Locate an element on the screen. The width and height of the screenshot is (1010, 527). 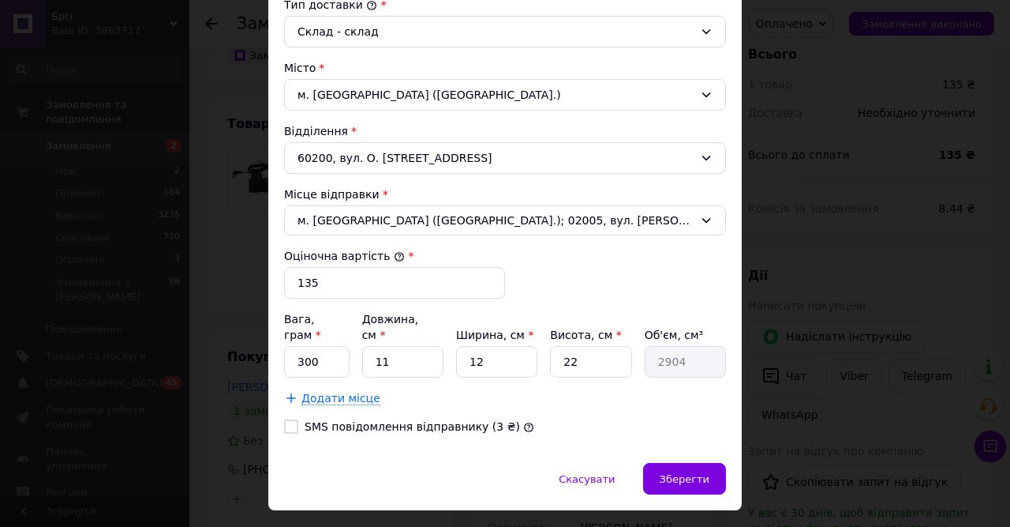
span: Додати місце is located at coordinates (341, 398).